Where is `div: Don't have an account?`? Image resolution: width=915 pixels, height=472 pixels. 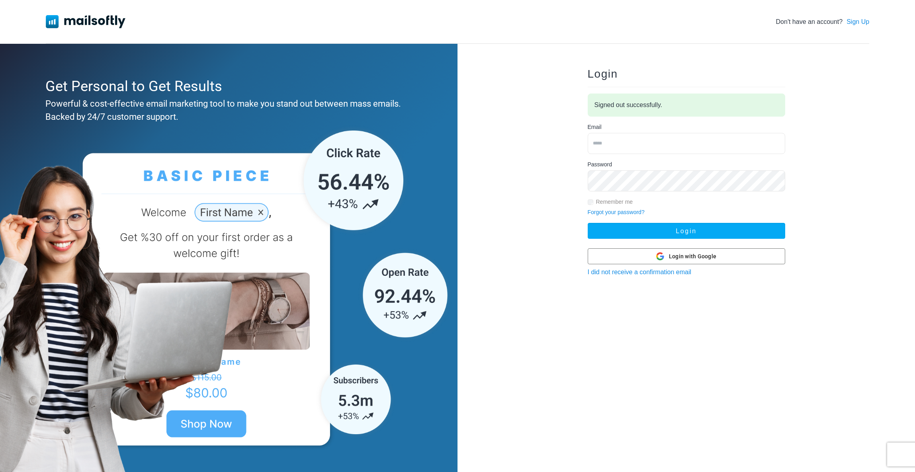 div: Don't have an account? is located at coordinates (823, 22).